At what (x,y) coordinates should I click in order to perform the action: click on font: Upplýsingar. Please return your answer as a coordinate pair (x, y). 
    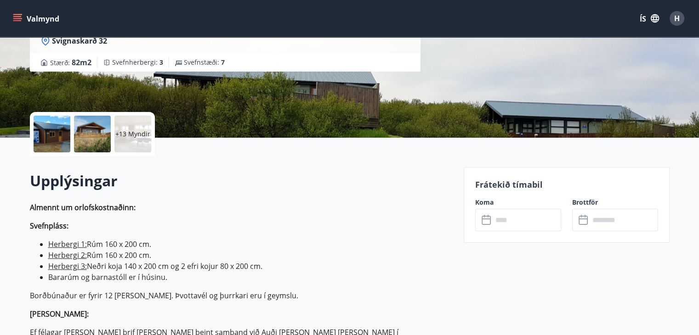
    Looking at the image, I should click on (73, 180).